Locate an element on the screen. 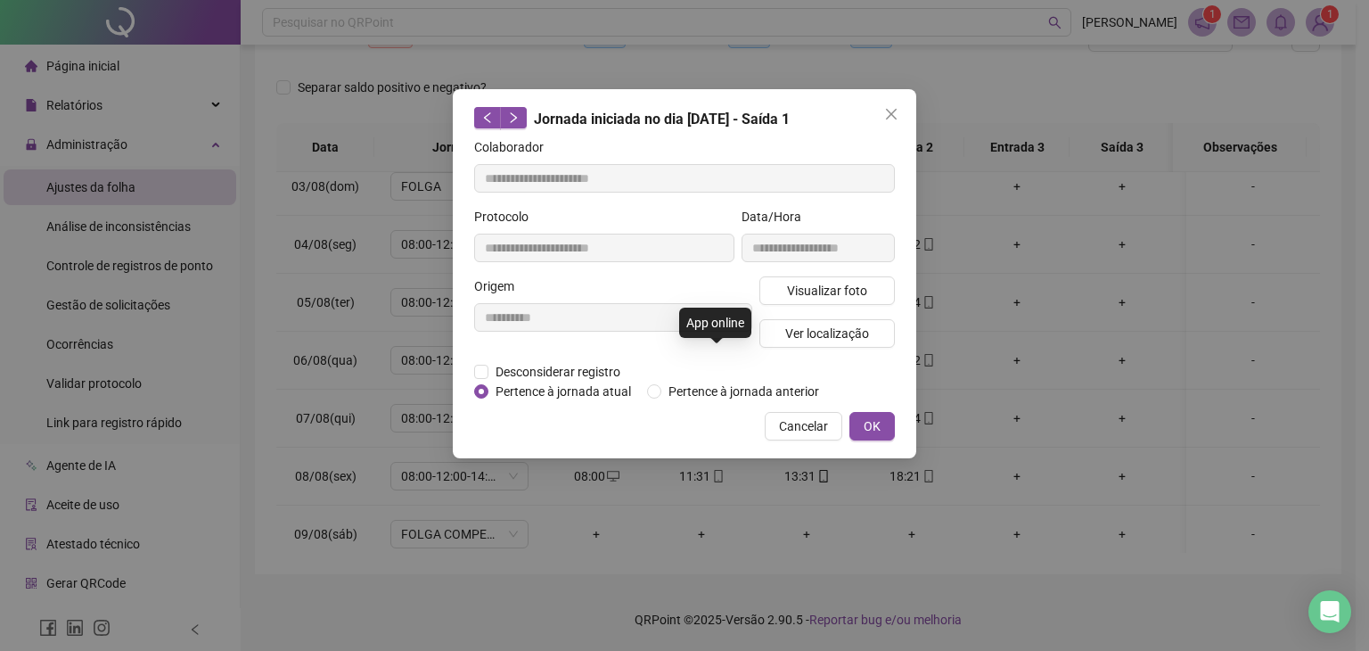 Image resolution: width=1369 pixels, height=651 pixels. span: Pertence à jornada atual is located at coordinates (563, 391).